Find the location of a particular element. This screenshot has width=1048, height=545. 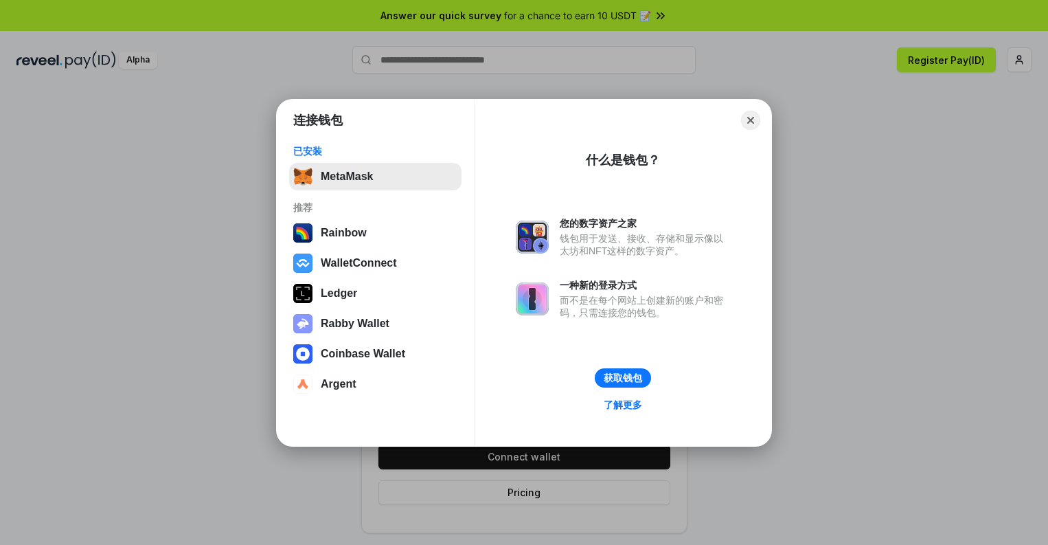

div: Ledger is located at coordinates (339, 293).